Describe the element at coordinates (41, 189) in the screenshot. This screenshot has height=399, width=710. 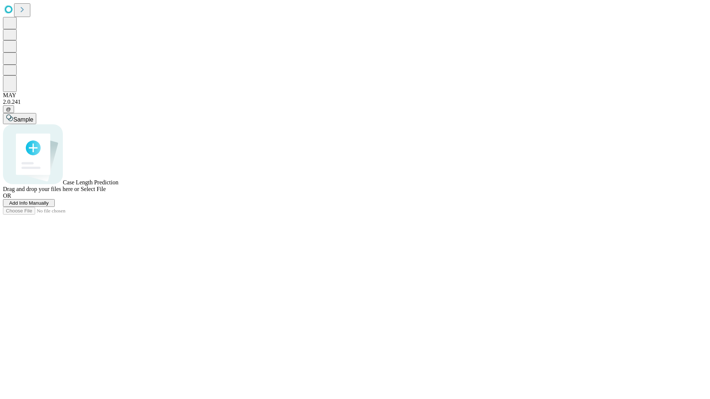
I see `span: Drag and drop your files here or` at that location.